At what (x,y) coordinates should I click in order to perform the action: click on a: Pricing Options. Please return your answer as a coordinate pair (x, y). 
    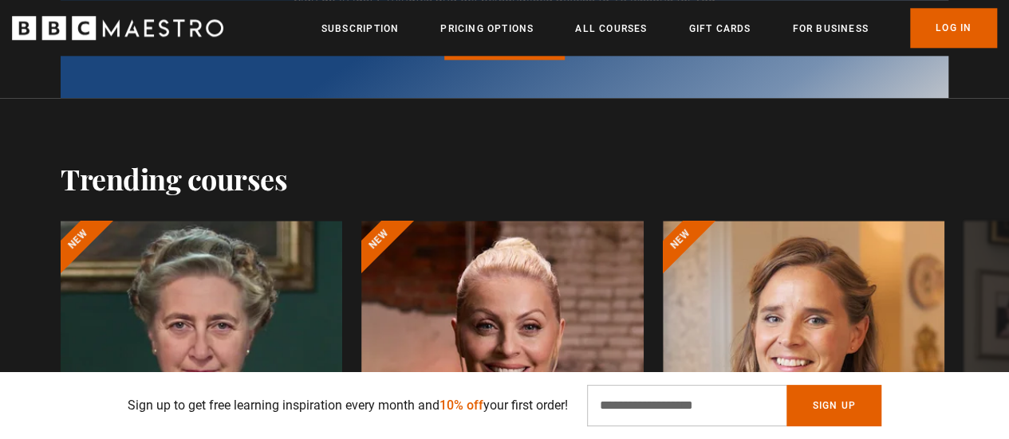
    Looking at the image, I should click on (486, 29).